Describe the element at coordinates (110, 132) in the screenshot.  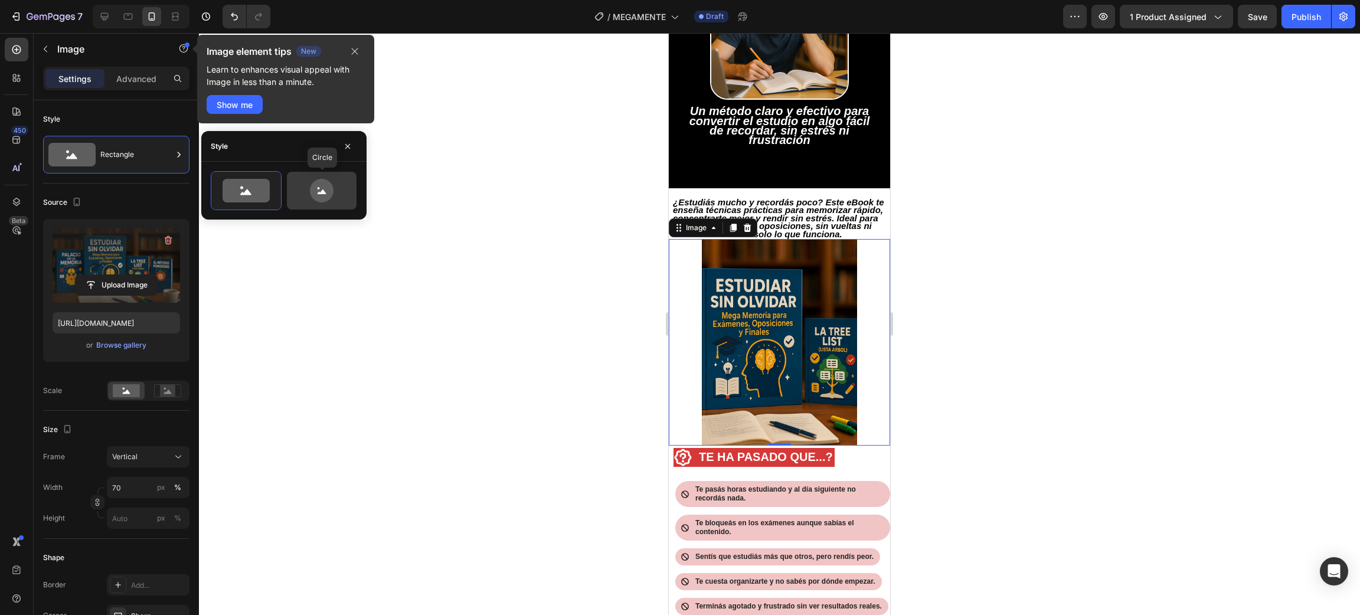
I see `button: <p><i><strong>QUIERO DOMINAR MI MENTE&nbsp;</strong></i></p>` at that location.